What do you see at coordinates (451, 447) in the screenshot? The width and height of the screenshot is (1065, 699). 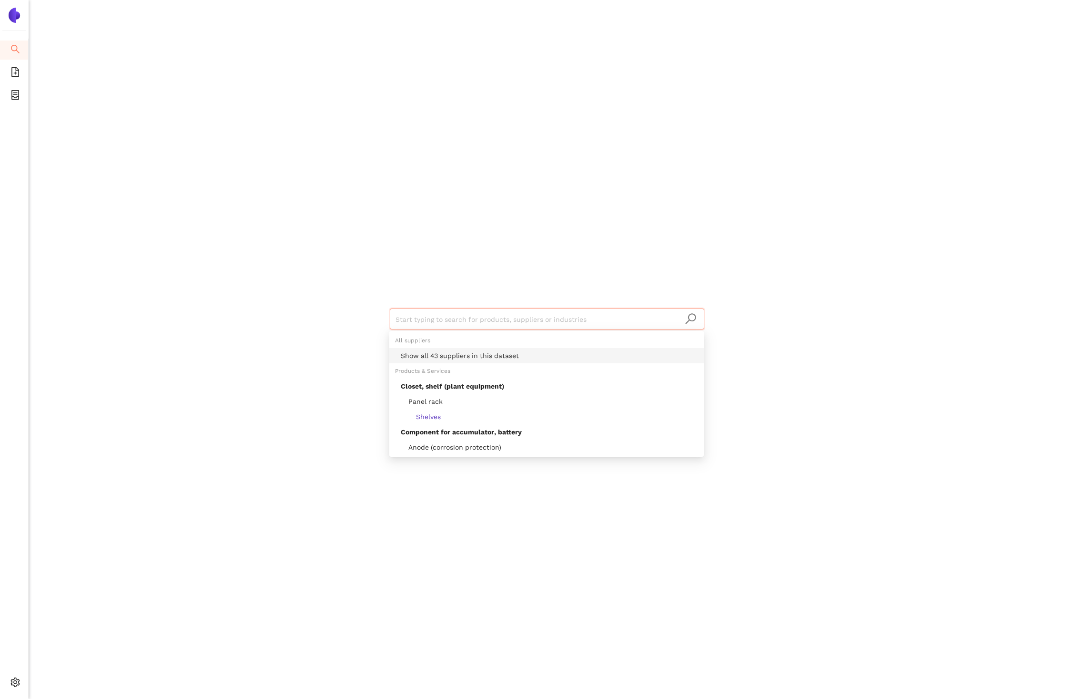 I see `span: Anode (corrosion protection)` at bounding box center [451, 447].